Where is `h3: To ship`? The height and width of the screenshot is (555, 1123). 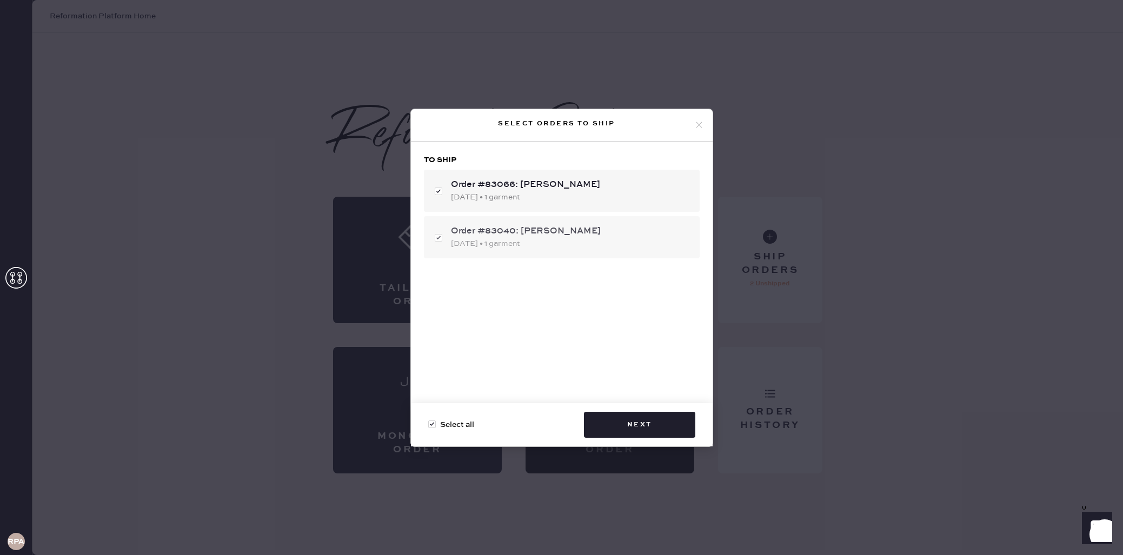 h3: To ship is located at coordinates (562, 160).